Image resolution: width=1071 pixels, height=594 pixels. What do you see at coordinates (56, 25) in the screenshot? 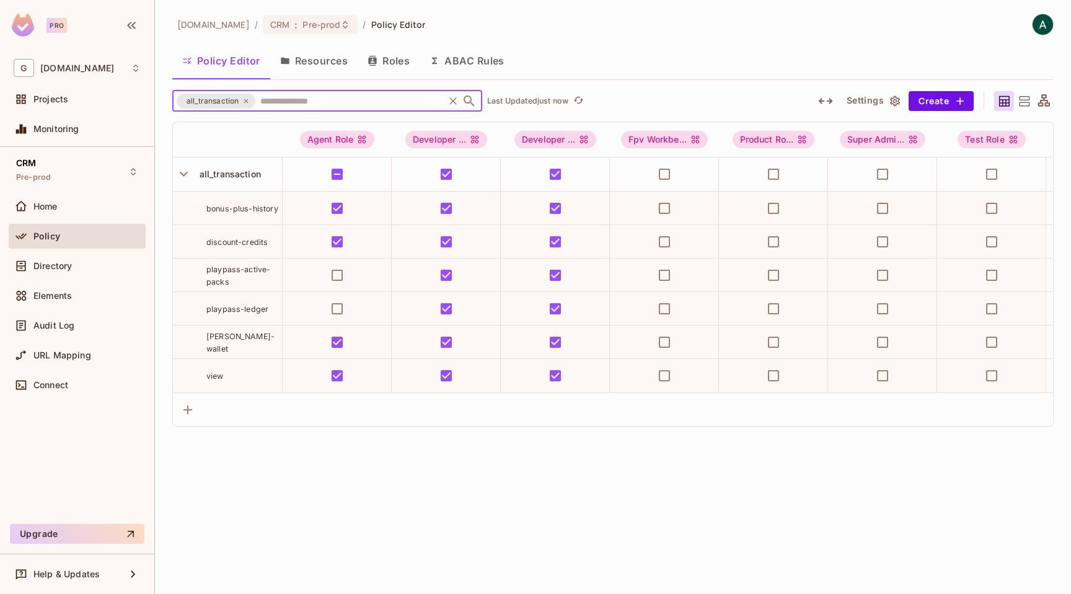
I see `div: Pro` at bounding box center [56, 25].